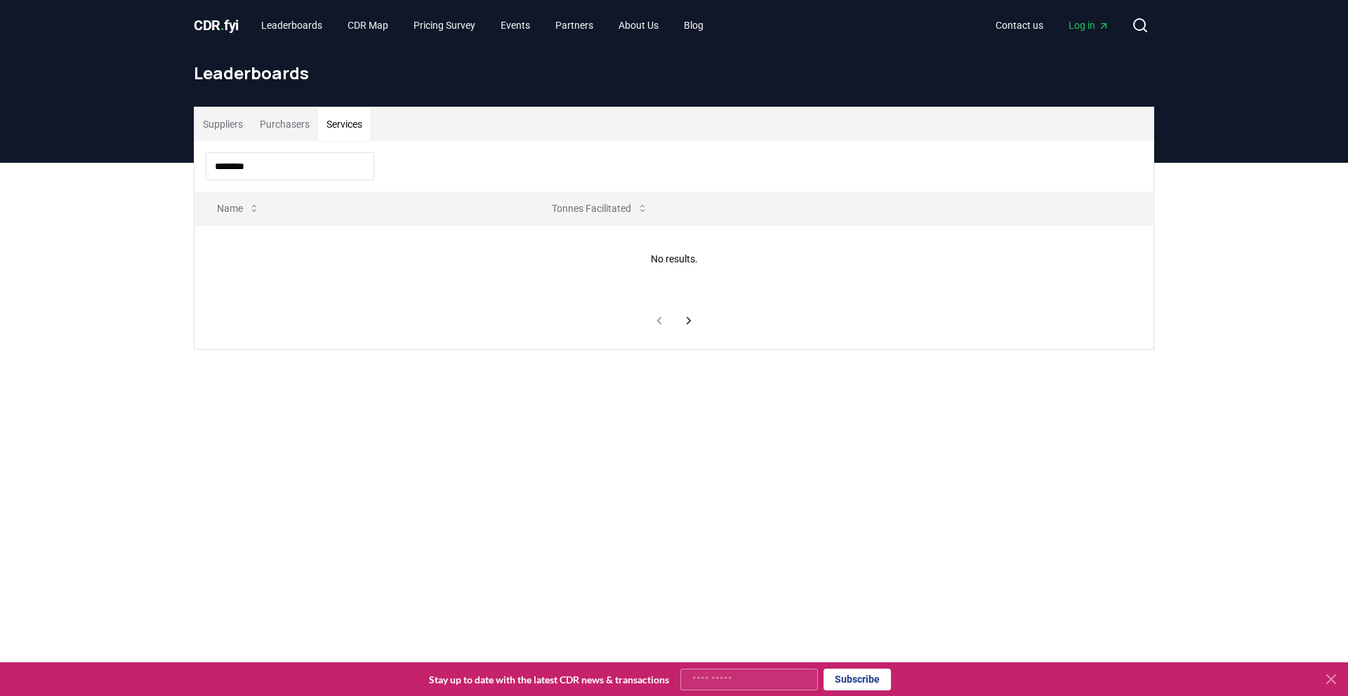 This screenshot has width=1348, height=696. I want to click on button: Tonnes Facilitated, so click(599, 208).